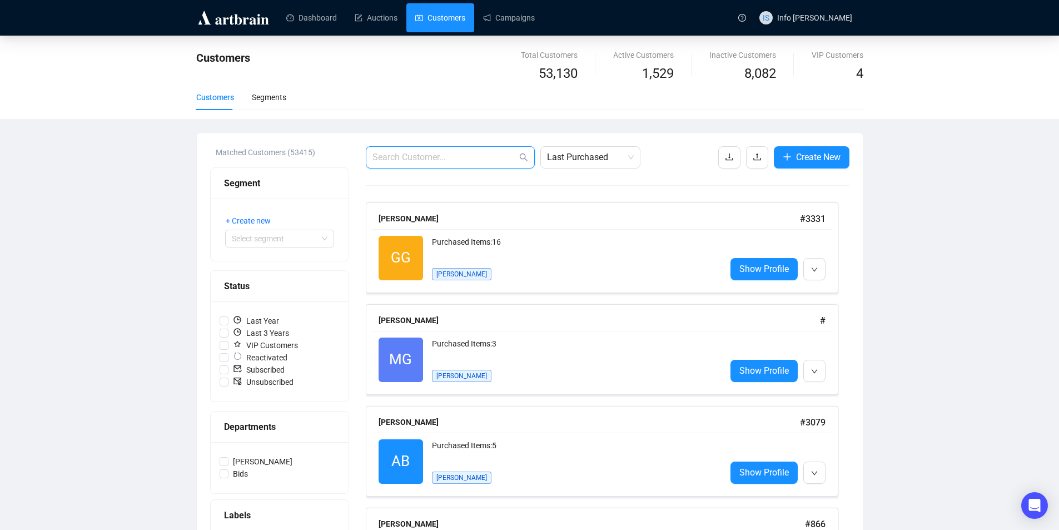 The width and height of the screenshot is (1059, 530). What do you see at coordinates (233, 18) in the screenshot?
I see `img: logo` at bounding box center [233, 18].